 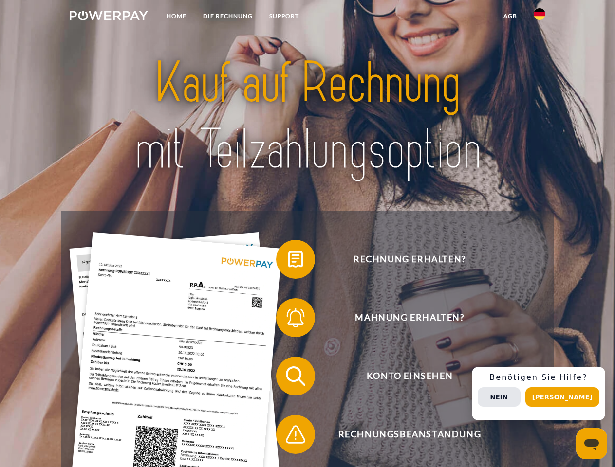 What do you see at coordinates (403, 376) in the screenshot?
I see `button: Konto einsehen` at bounding box center [403, 376].